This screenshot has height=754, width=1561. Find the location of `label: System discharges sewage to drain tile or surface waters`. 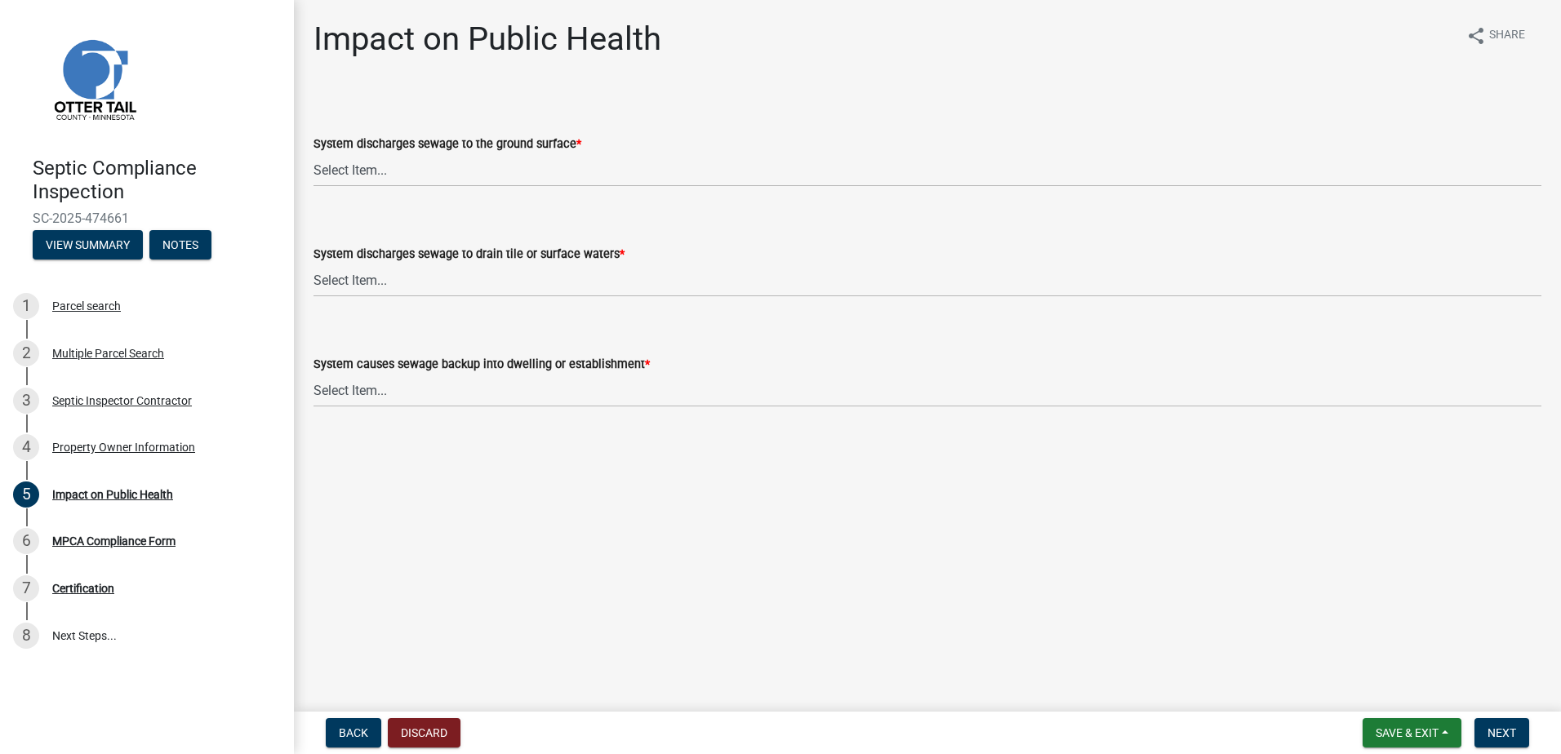

label: System discharges sewage to drain tile or surface waters is located at coordinates (469, 255).